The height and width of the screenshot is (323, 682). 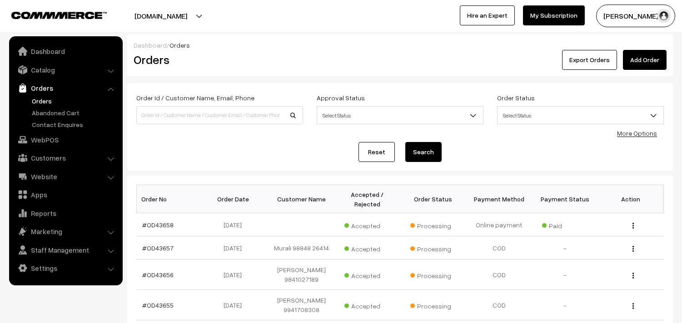 I want to click on th: Order No, so click(x=169, y=199).